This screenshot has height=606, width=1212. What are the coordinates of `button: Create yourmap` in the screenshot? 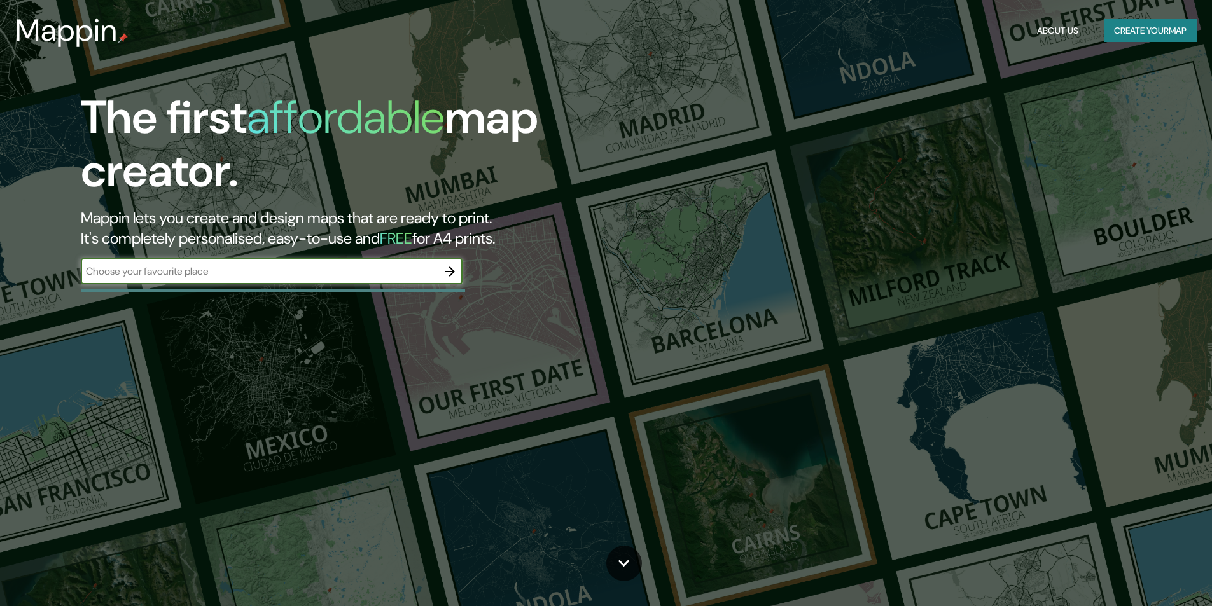 It's located at (1150, 31).